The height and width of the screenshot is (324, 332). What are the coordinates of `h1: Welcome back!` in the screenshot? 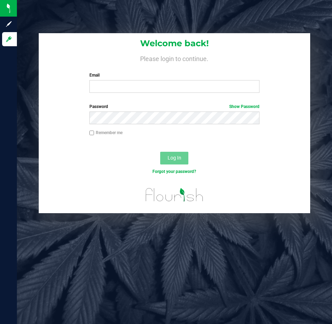 It's located at (175, 43).